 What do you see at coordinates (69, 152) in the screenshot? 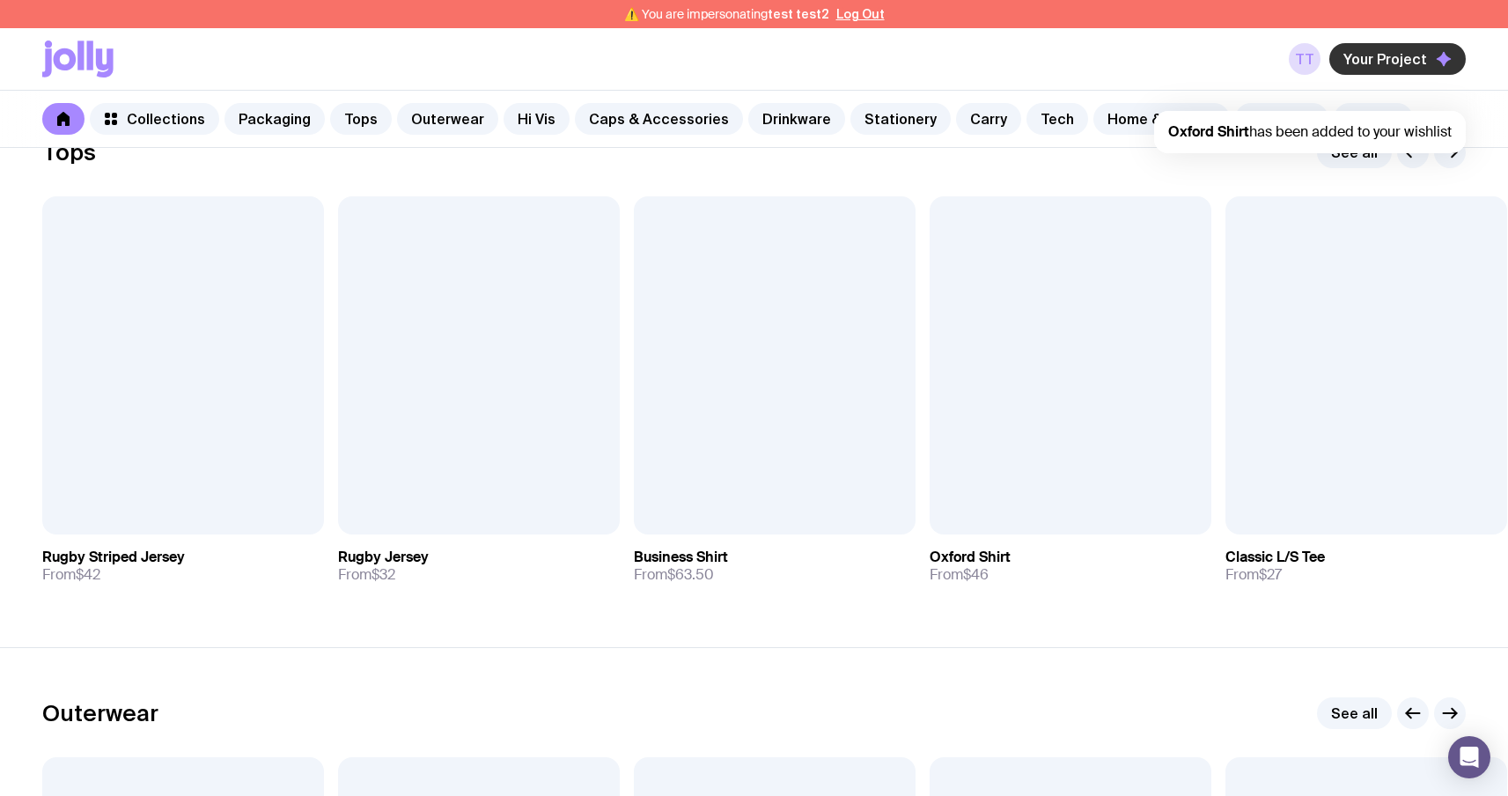
I see `h2: Tops` at bounding box center [69, 152].